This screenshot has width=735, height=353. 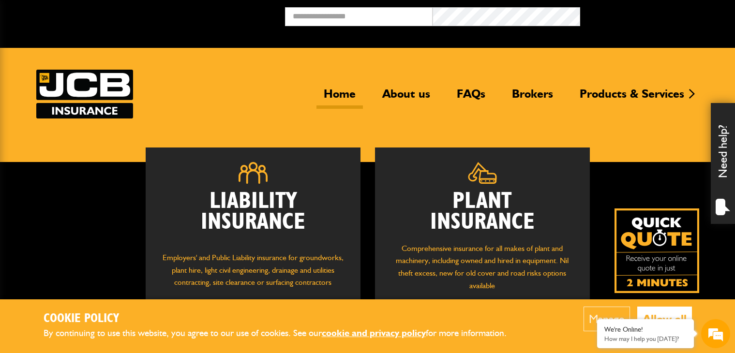 I want to click on button: Broker Login, so click(x=654, y=15).